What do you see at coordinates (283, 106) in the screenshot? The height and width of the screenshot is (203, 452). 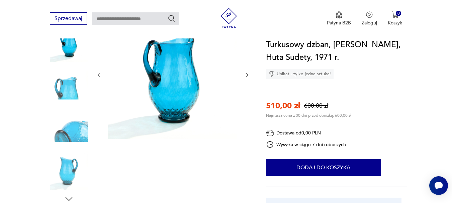 I see `p: 510,00 zł` at bounding box center [283, 106].